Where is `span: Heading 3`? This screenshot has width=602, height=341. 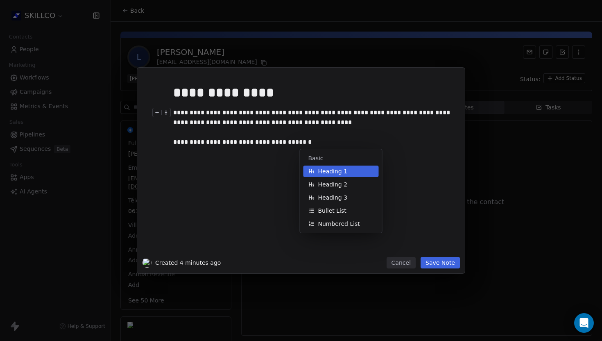 span: Heading 3 is located at coordinates (333, 197).